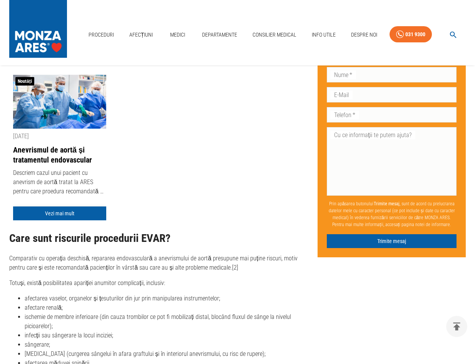 The height and width of the screenshot is (364, 475). I want to click on li: afectarea vaselor, organelor și țesuturilor din jur prin manipularea instrumentelor;, so click(168, 298).